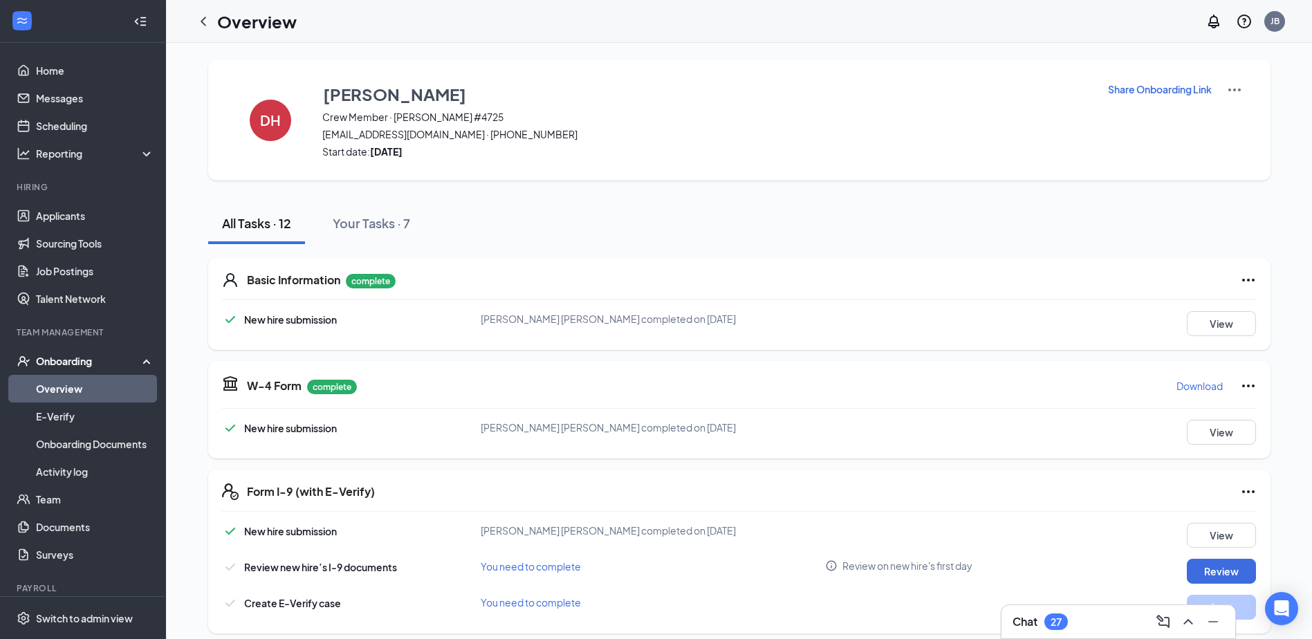 The width and height of the screenshot is (1312, 639). What do you see at coordinates (1160, 89) in the screenshot?
I see `button: Share Onboarding Link` at bounding box center [1160, 89].